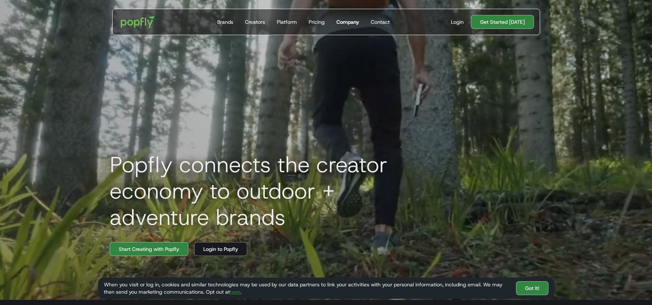 This screenshot has height=305, width=652. Describe the element at coordinates (457, 22) in the screenshot. I see `div: Login` at that location.